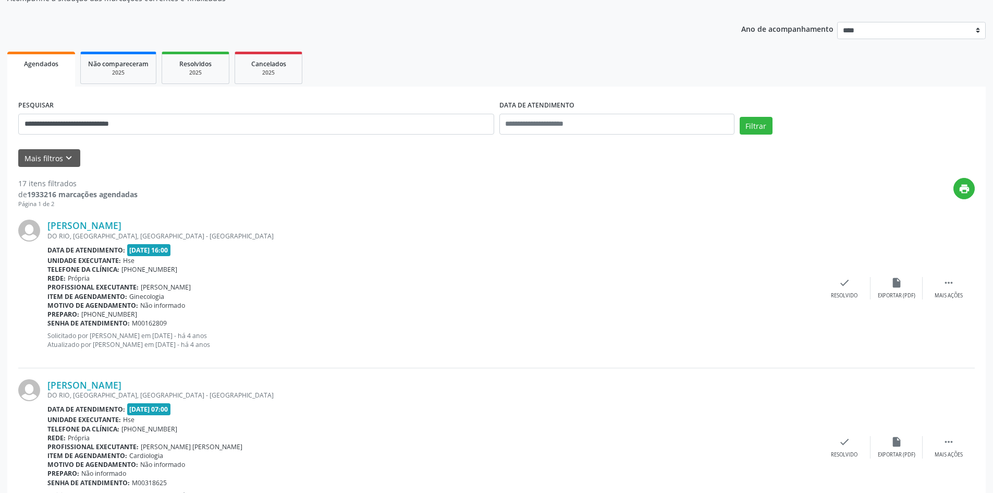 The height and width of the screenshot is (493, 993). I want to click on span: Cardiologia, so click(146, 455).